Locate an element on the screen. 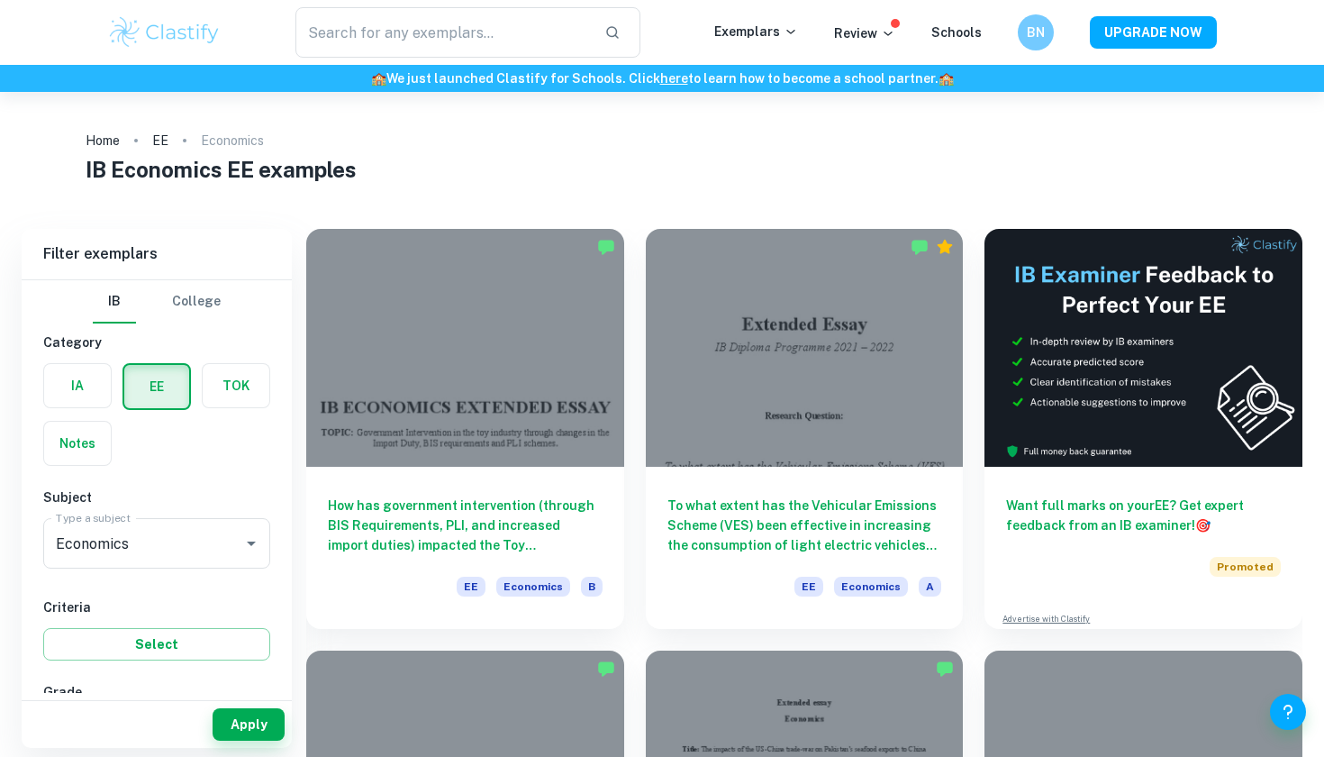  a: here is located at coordinates (674, 78).